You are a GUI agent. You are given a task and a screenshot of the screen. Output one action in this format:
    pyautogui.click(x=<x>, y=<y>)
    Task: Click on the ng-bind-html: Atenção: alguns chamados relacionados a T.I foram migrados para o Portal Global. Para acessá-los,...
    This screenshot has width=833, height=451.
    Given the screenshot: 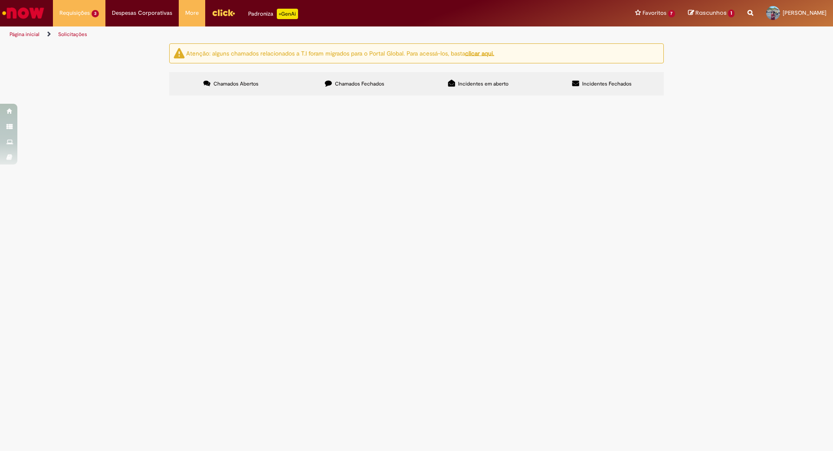 What is the action you would take?
    pyautogui.click(x=340, y=53)
    